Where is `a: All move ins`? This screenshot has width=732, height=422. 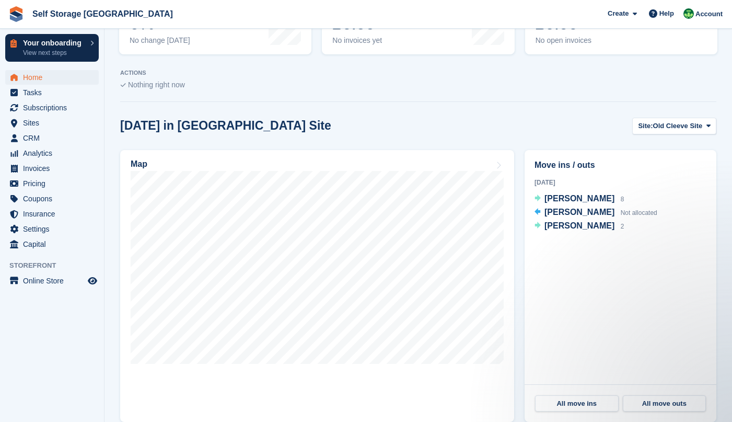
a: All move ins is located at coordinates (577, 403).